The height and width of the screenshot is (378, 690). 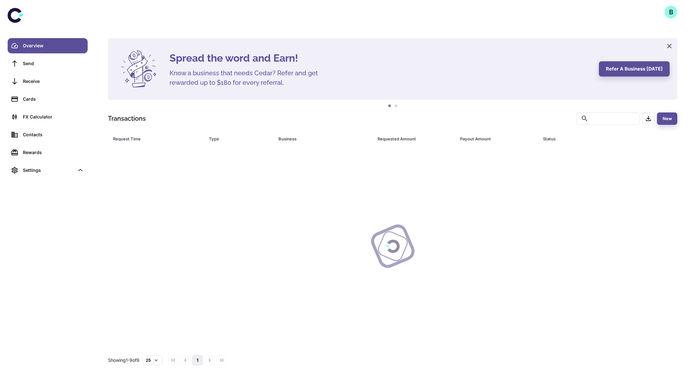 What do you see at coordinates (671, 12) in the screenshot?
I see `div: B` at bounding box center [671, 12].